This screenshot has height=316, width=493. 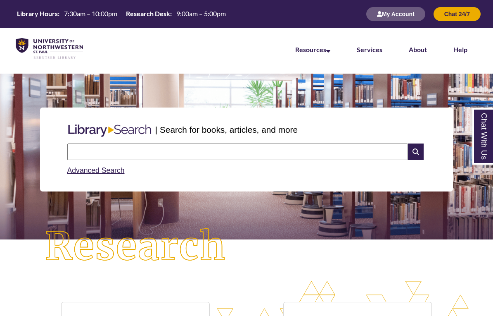 What do you see at coordinates (135, 246) in the screenshot?
I see `img: Research` at bounding box center [135, 246].